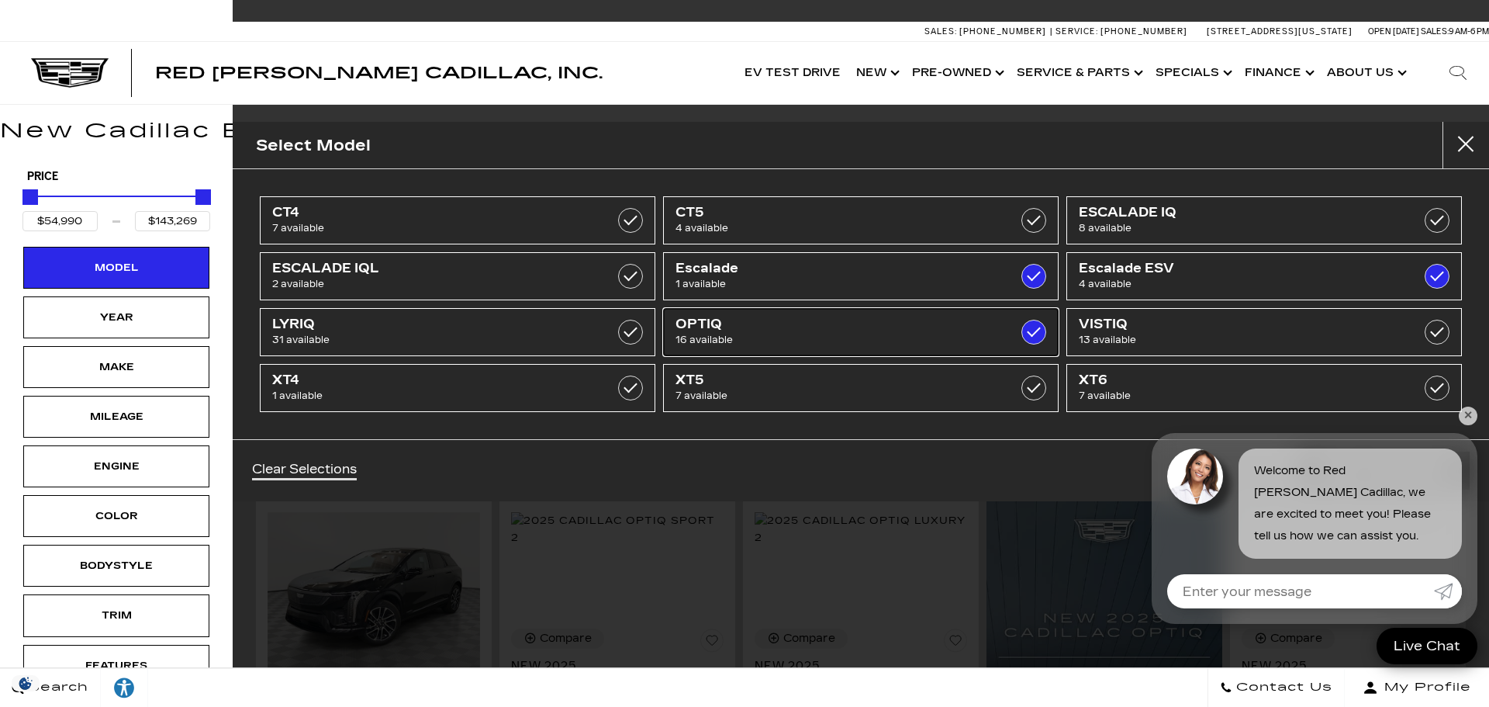  Describe the element at coordinates (172, 221) in the screenshot. I see `input: Maximum` at that location.